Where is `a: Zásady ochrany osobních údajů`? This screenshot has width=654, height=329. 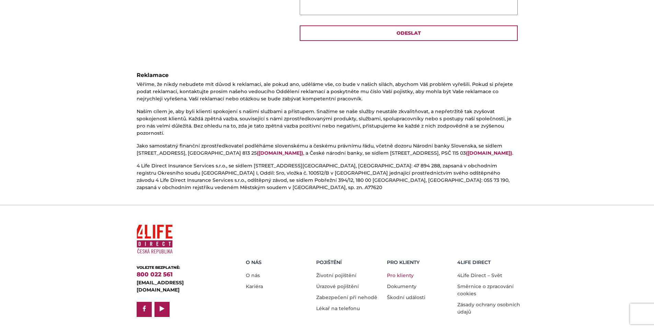 a: Zásady ochrany osobních údajů is located at coordinates (489, 308).